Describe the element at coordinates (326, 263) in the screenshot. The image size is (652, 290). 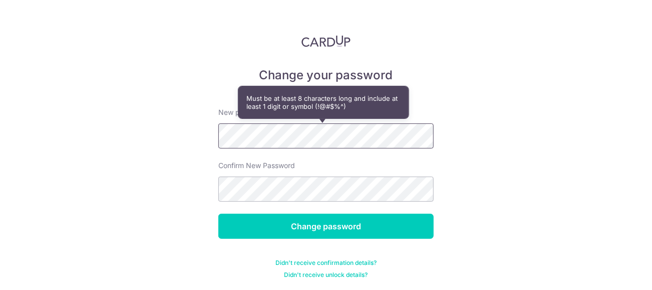
I see `a: Didn't receive confirmation details?` at that location.